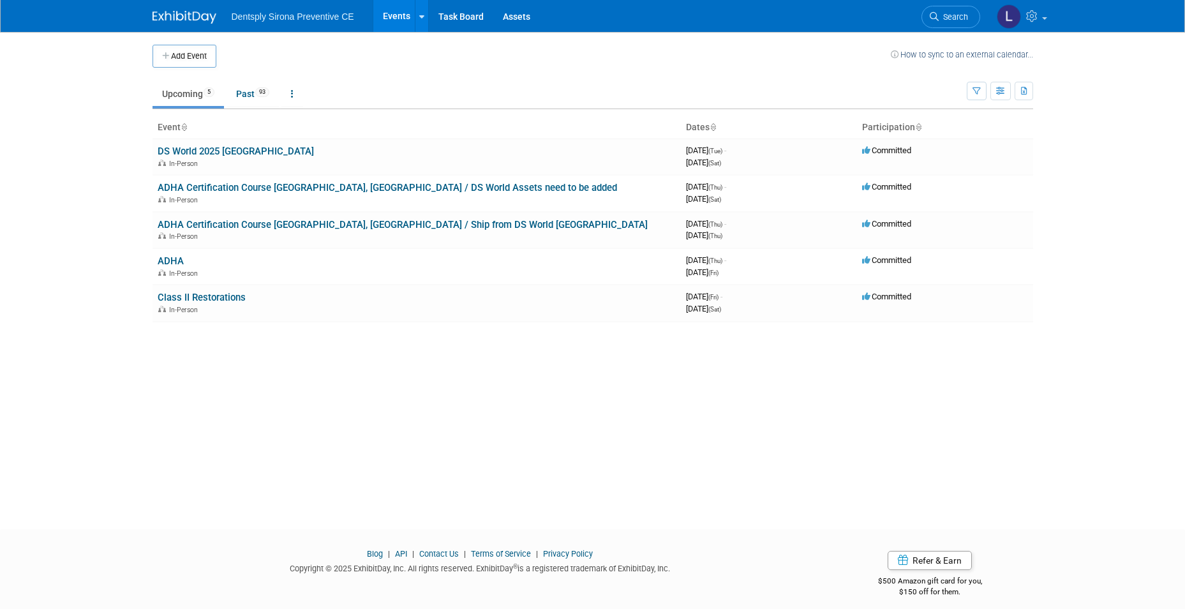 This screenshot has width=1185, height=609. What do you see at coordinates (945, 128) in the screenshot?
I see `th: Participation` at bounding box center [945, 128].